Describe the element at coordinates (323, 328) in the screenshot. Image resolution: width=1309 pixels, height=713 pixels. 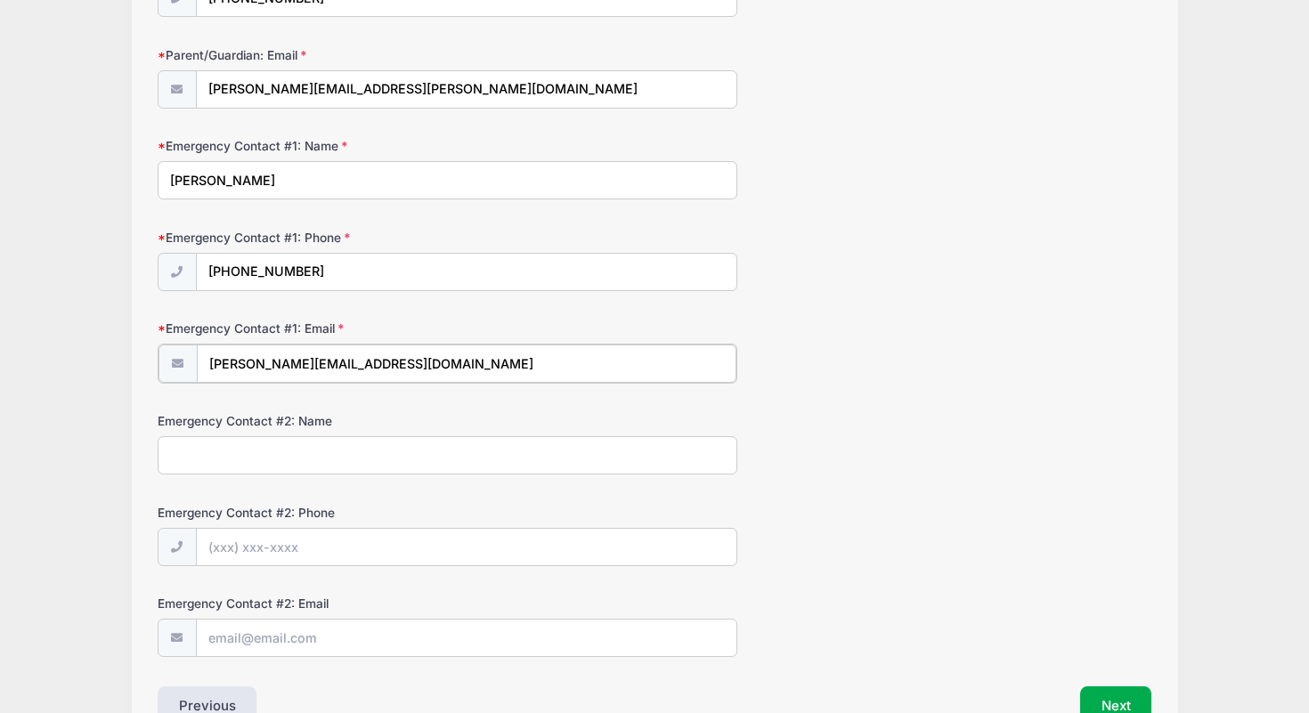
I see `label: Emergency Contact #1: Email` at that location.